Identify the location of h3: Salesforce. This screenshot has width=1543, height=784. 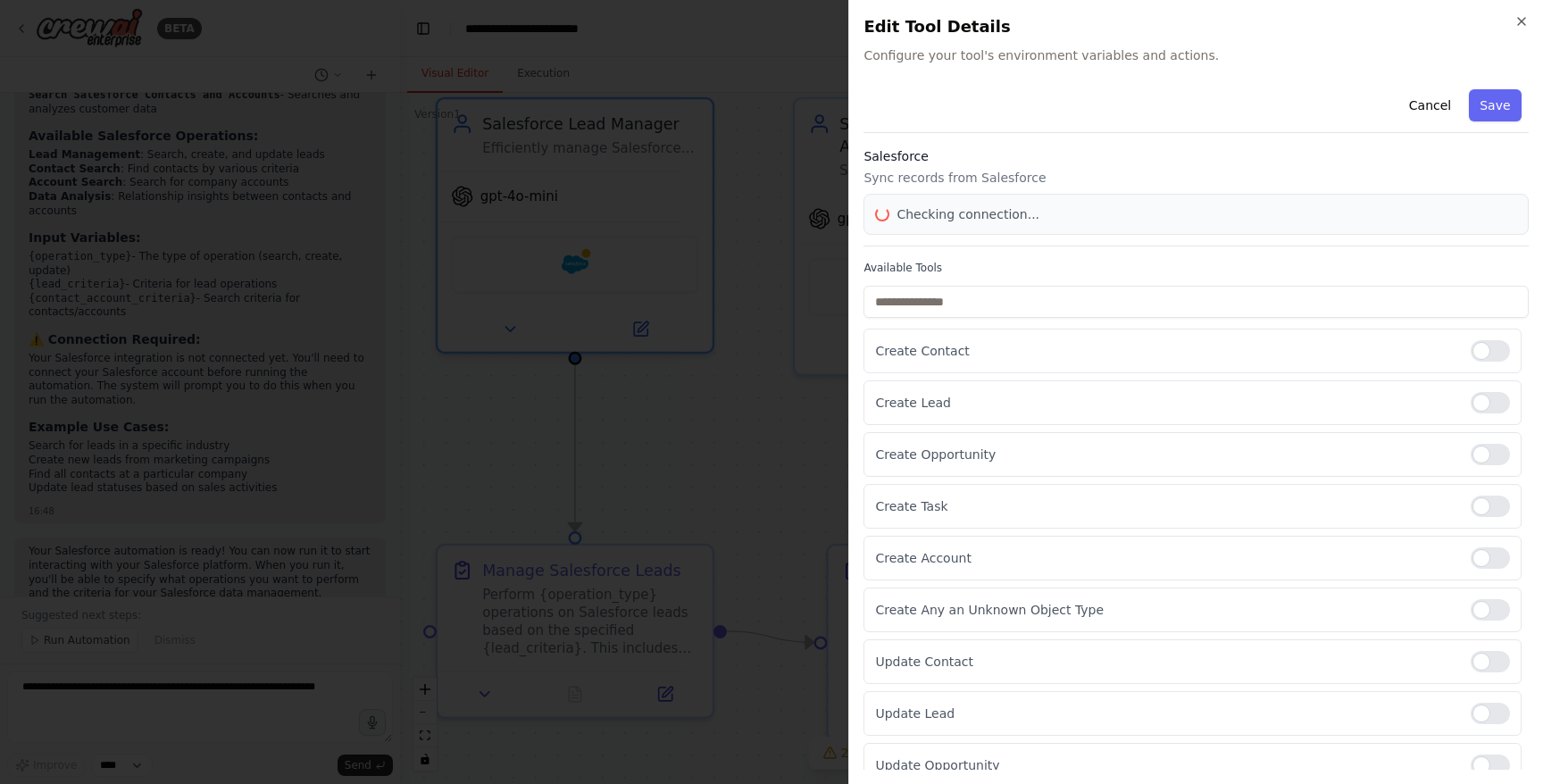
(1196, 156).